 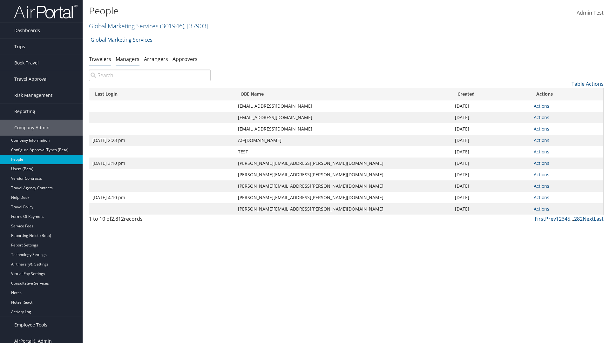 I want to click on span: , [ 37903 ], so click(x=196, y=26).